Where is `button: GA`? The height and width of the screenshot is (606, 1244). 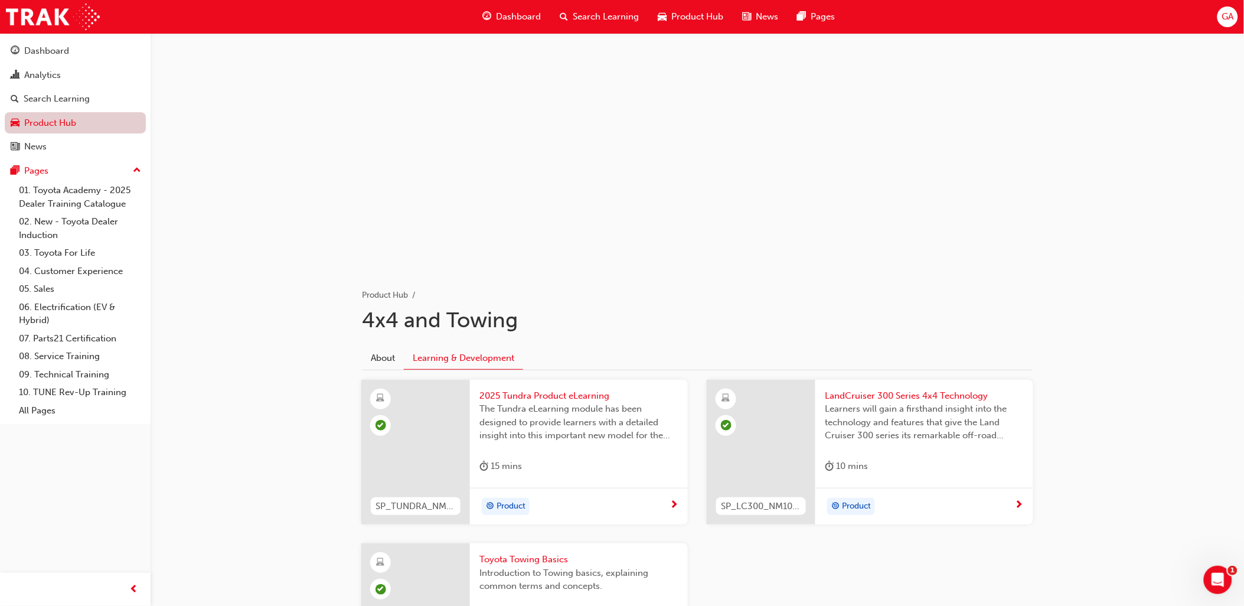 button: GA is located at coordinates (1228, 17).